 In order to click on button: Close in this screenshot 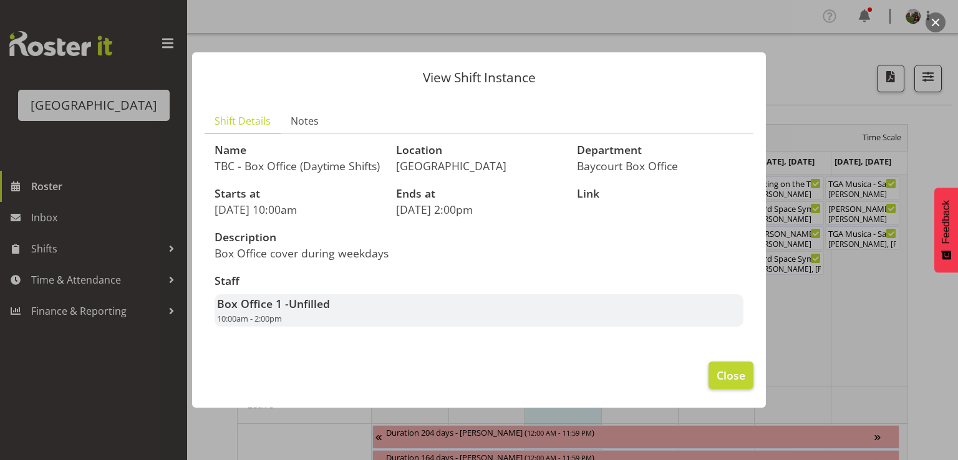, I will do `click(731, 375)`.